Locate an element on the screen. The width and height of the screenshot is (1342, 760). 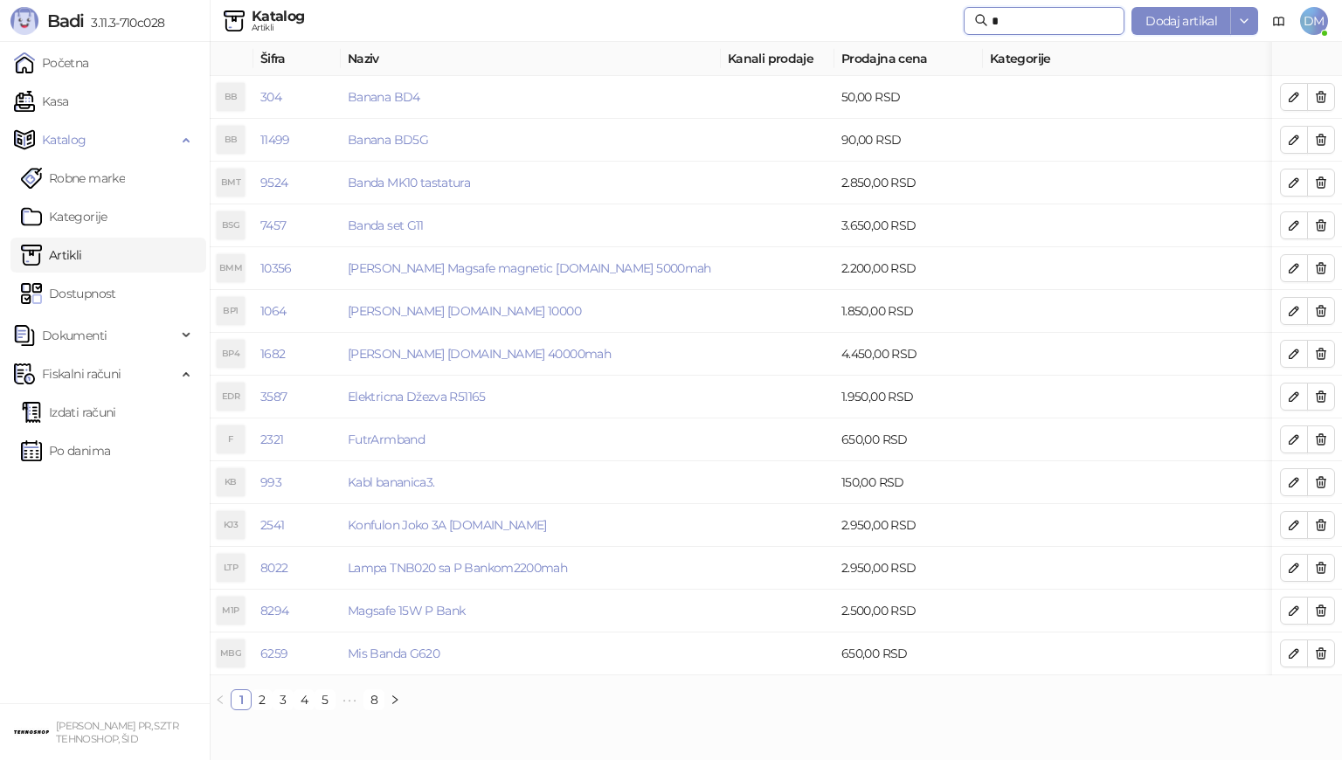
th: Kanali prodaje is located at coordinates (777, 59).